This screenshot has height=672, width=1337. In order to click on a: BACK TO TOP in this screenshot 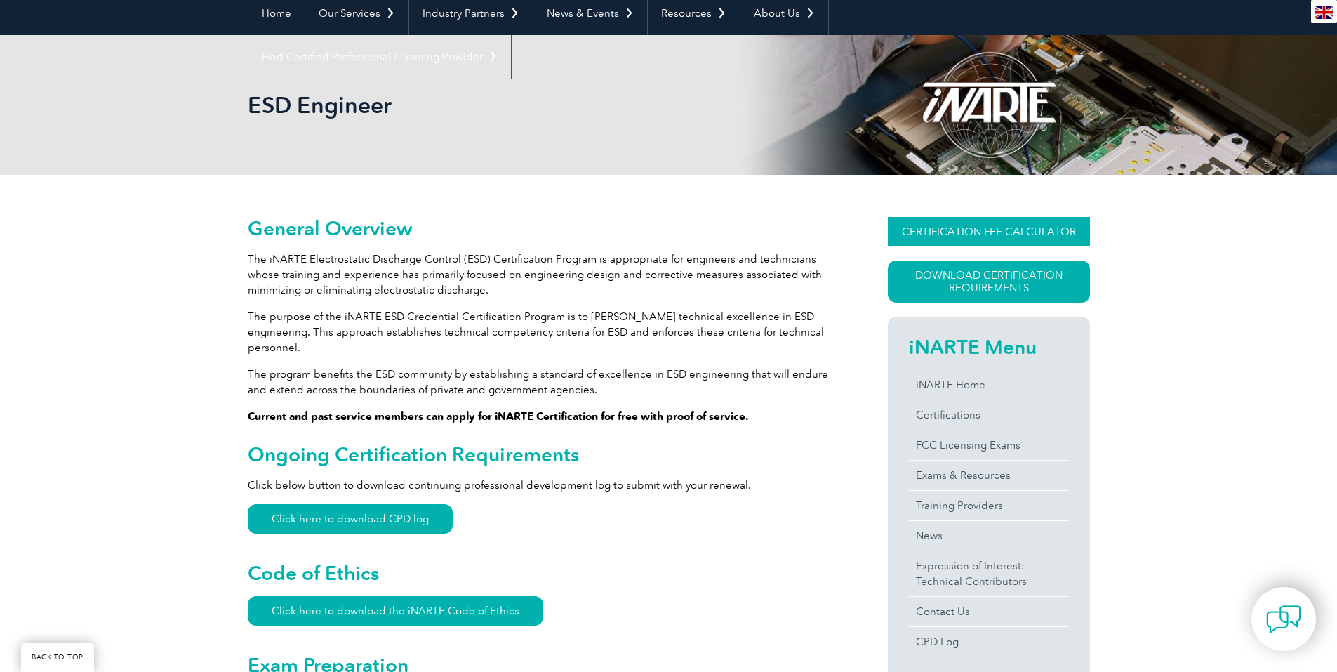, I will do `click(58, 657)`.